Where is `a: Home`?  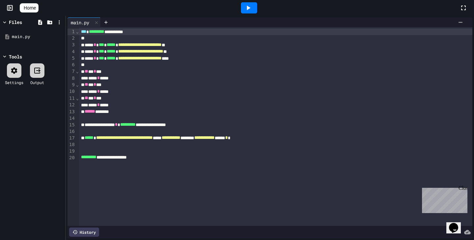 a: Home is located at coordinates (29, 8).